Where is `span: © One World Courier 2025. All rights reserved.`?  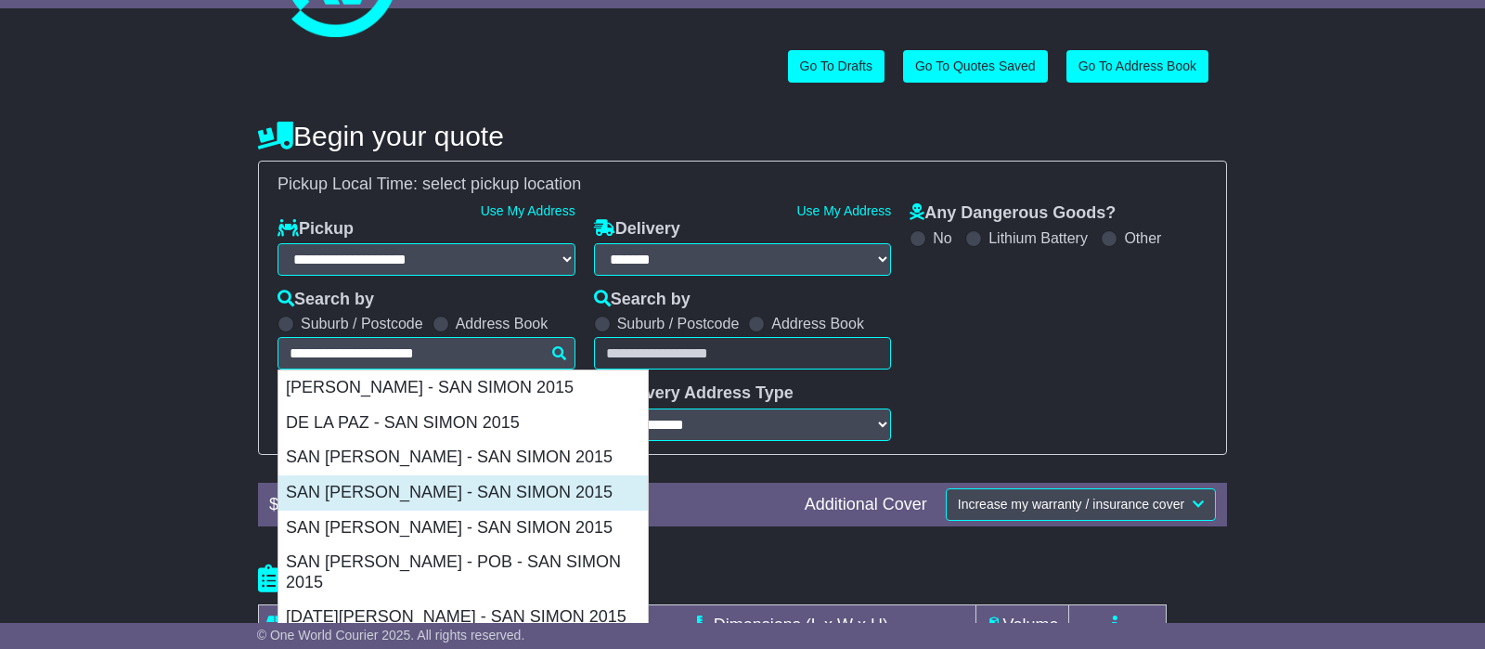 span: © One World Courier 2025. All rights reserved. is located at coordinates (391, 635).